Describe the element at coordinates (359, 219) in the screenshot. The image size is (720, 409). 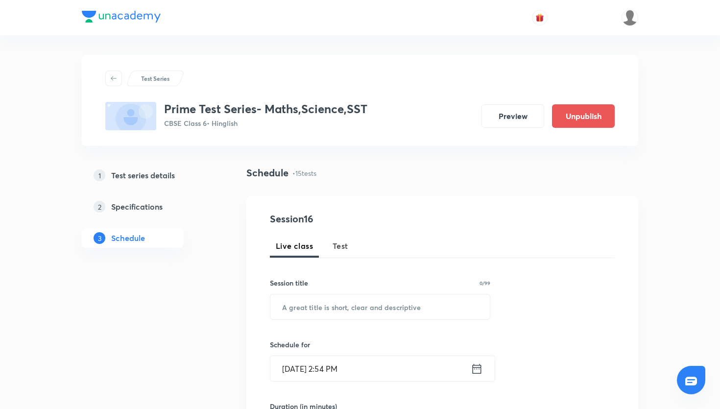
I see `h4: Session 16` at that location.